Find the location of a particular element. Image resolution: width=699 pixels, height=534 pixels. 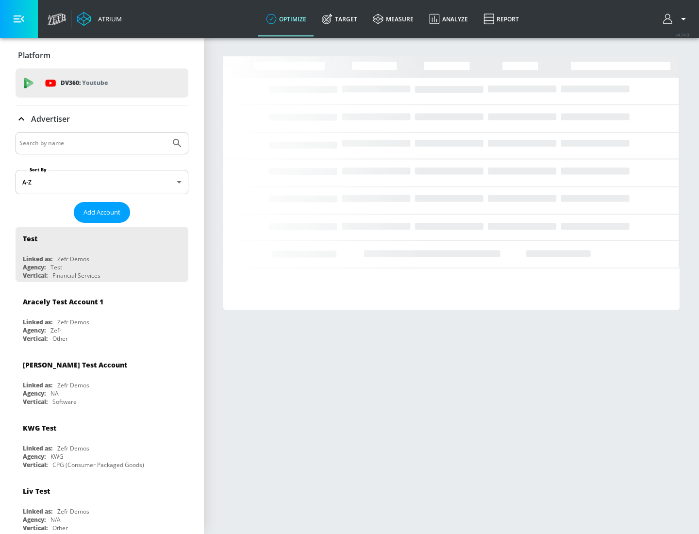

div: A-Z is located at coordinates (102, 182).